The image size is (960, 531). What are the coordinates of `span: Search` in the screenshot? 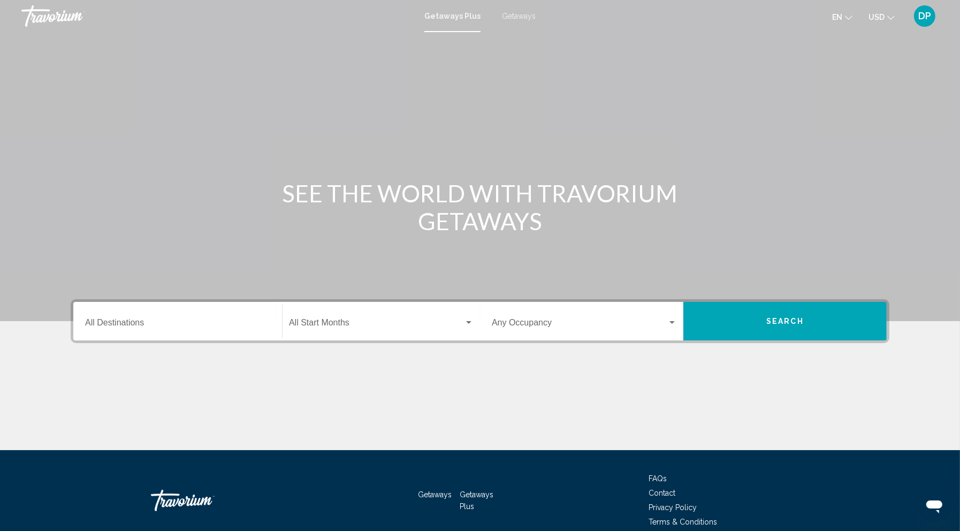 It's located at (785, 322).